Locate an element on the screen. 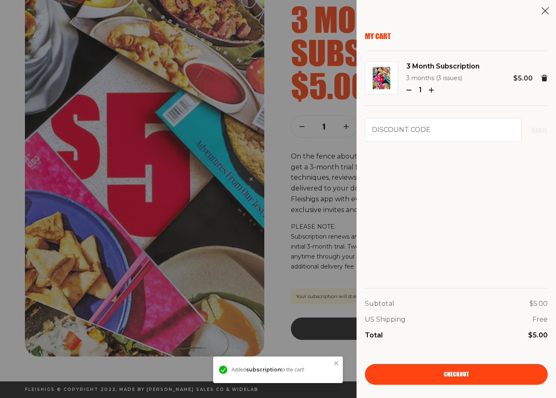 The image size is (556, 398). button: Apply is located at coordinates (539, 130).